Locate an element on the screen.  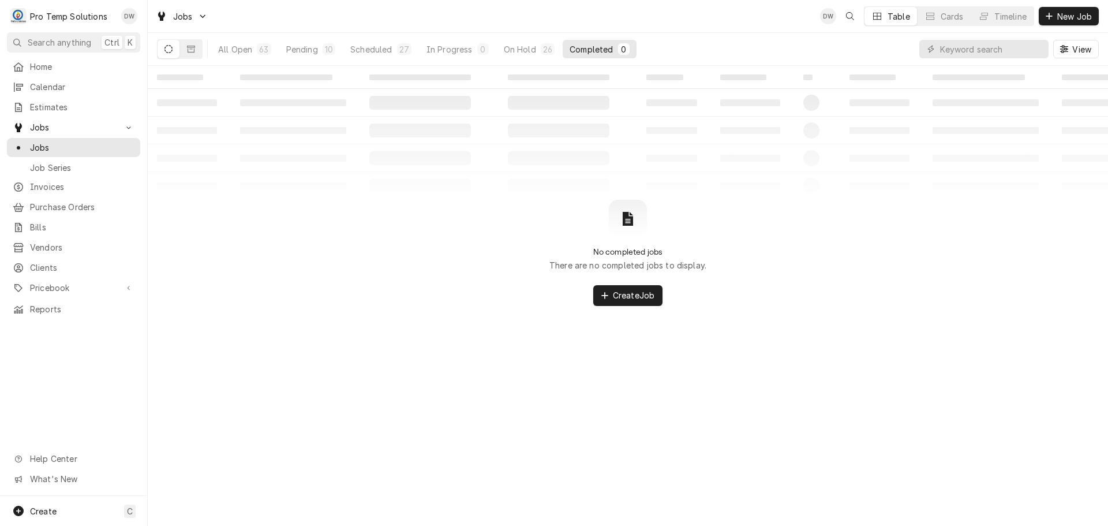
div: Pending is located at coordinates (302, 49).